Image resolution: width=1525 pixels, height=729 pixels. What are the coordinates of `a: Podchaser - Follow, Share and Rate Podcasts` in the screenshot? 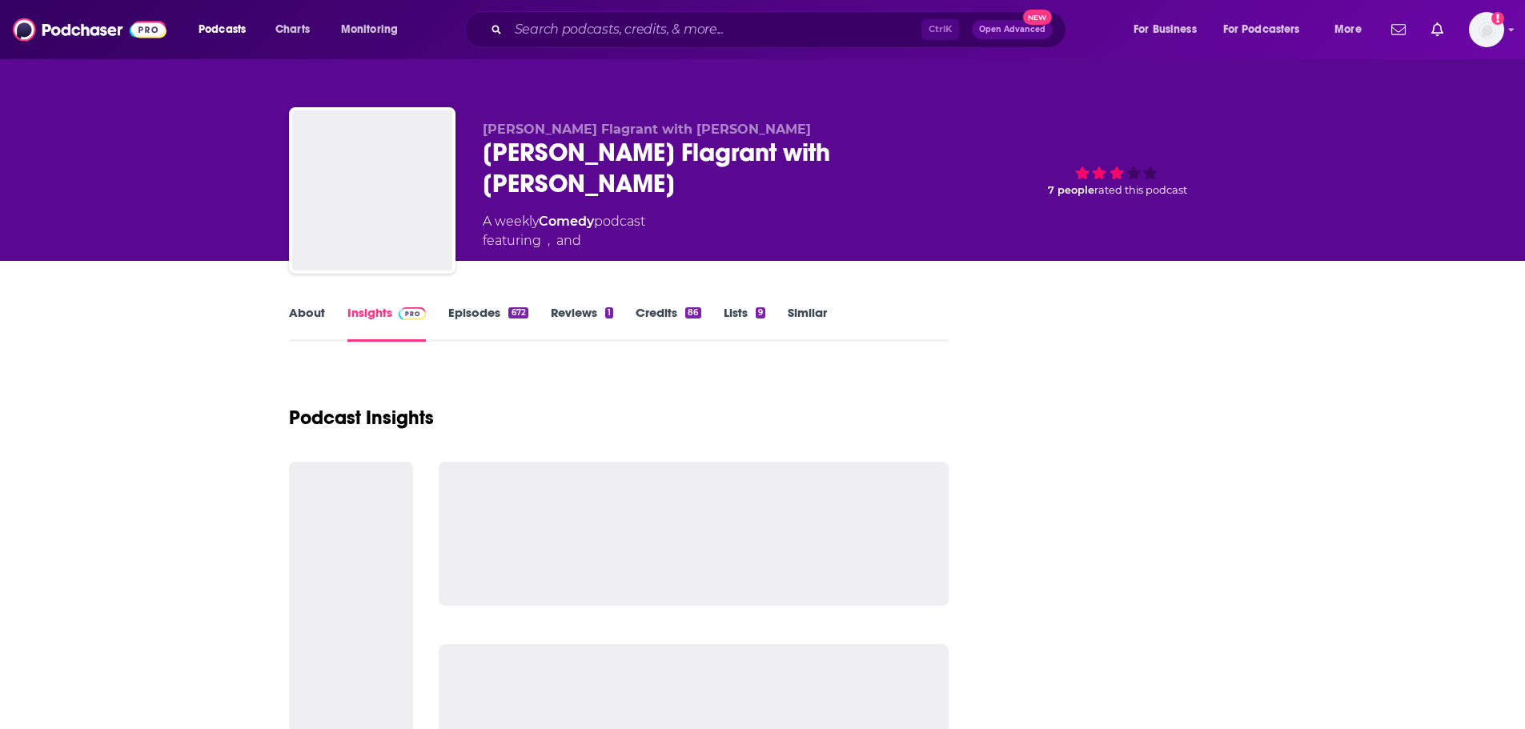 It's located at (90, 30).